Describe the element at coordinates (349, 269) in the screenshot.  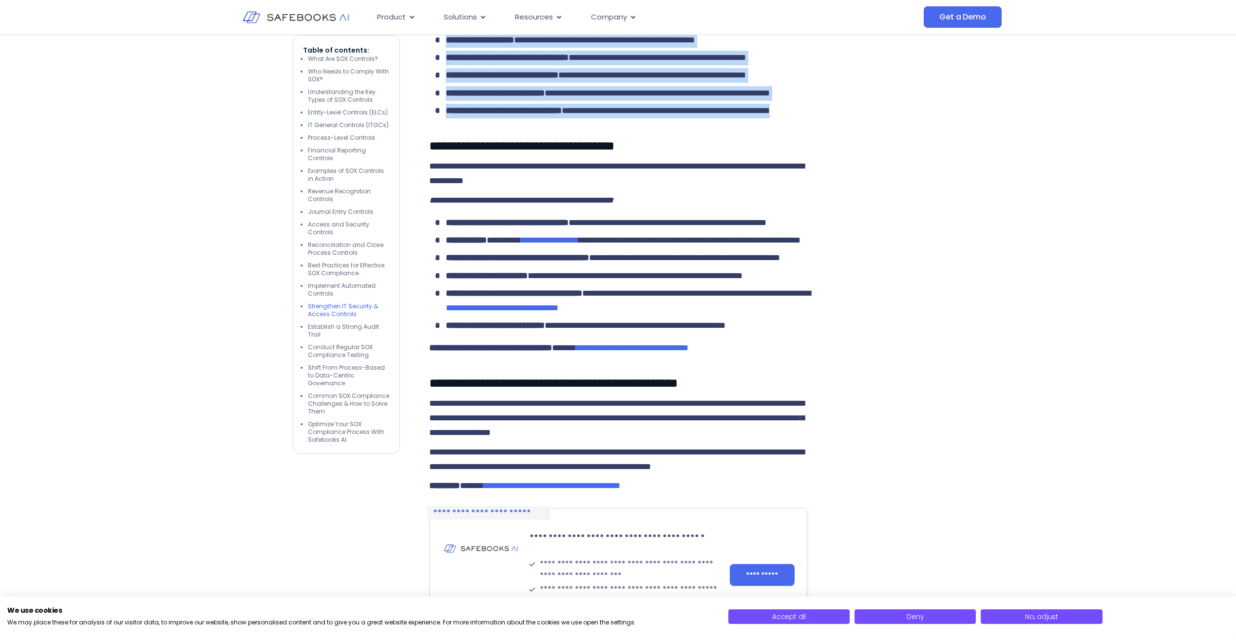
I see `li: Best Practices for Effective SOX Compliance` at that location.